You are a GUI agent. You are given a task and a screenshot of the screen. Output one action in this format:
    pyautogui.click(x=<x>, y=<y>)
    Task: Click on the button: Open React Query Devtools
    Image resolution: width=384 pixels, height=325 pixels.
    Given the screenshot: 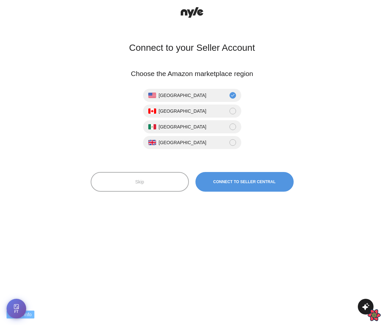 What is the action you would take?
    pyautogui.click(x=374, y=315)
    